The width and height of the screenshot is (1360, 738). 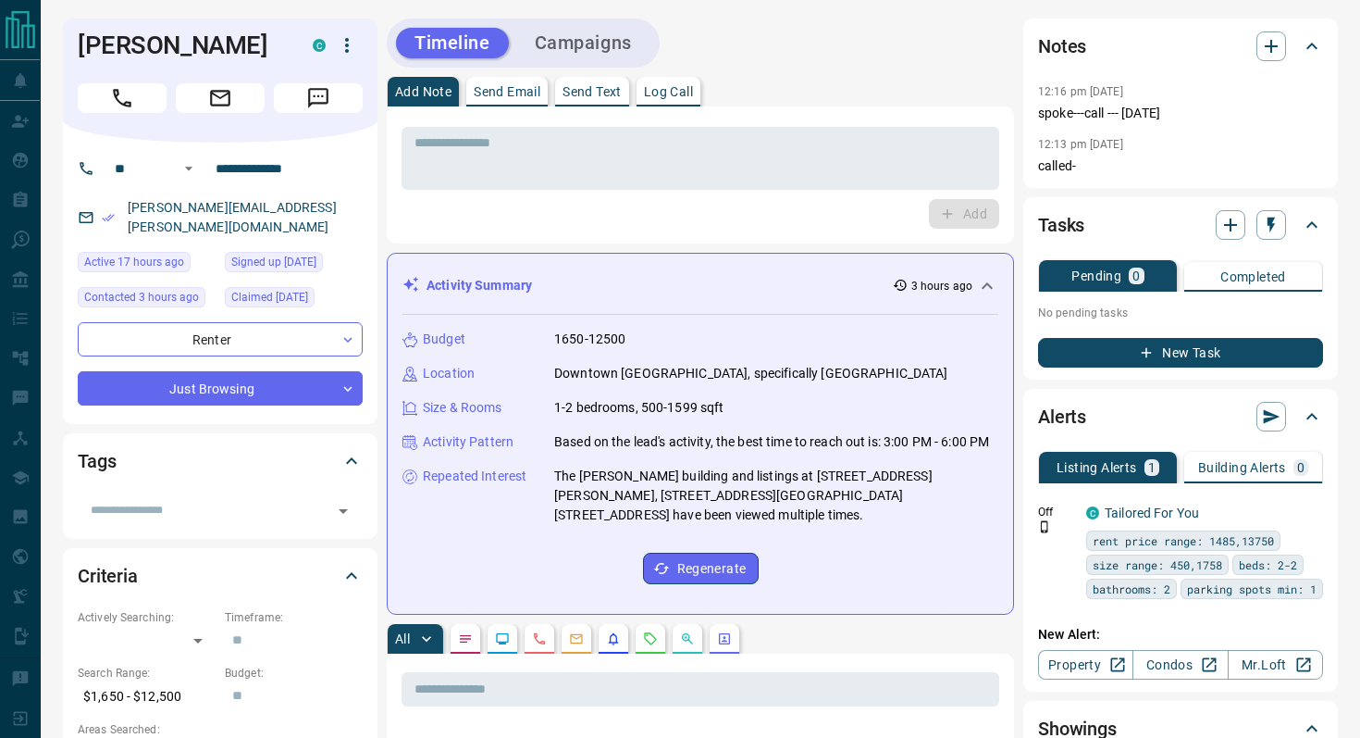 What do you see at coordinates (772, 441) in the screenshot?
I see `p: Based on the lead's activity, the best time to reach out is: 3:00 PM - 6:00 PM` at bounding box center [772, 441].